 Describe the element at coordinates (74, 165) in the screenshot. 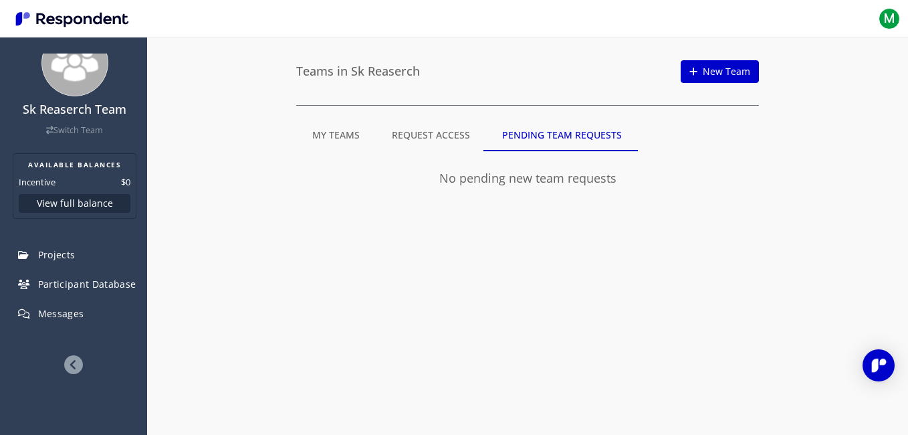

I see `h2: AVAILABLE BALANCES` at that location.